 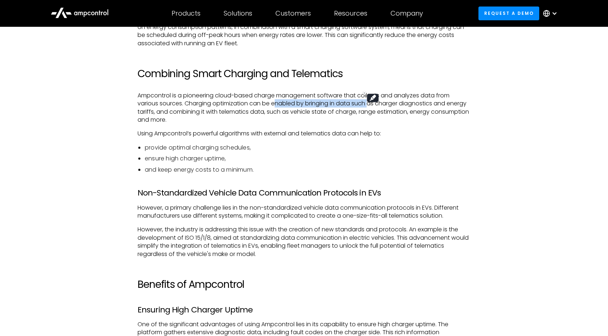 What do you see at coordinates (293, 13) in the screenshot?
I see `div: Customers` at bounding box center [293, 13].